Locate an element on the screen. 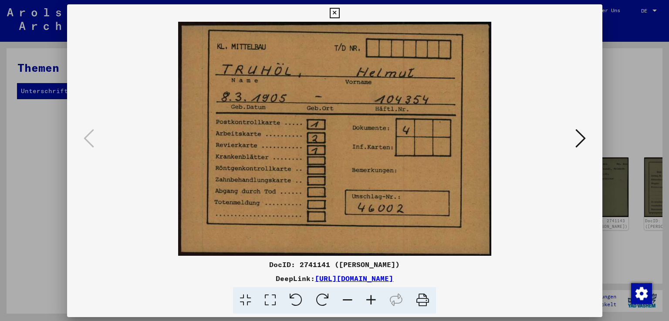  div: Zustimmung ändern is located at coordinates (641, 294).